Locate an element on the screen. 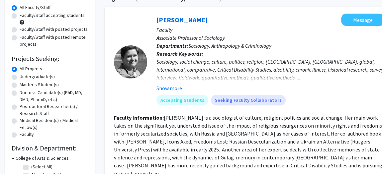  label: All Projects is located at coordinates (31, 69).